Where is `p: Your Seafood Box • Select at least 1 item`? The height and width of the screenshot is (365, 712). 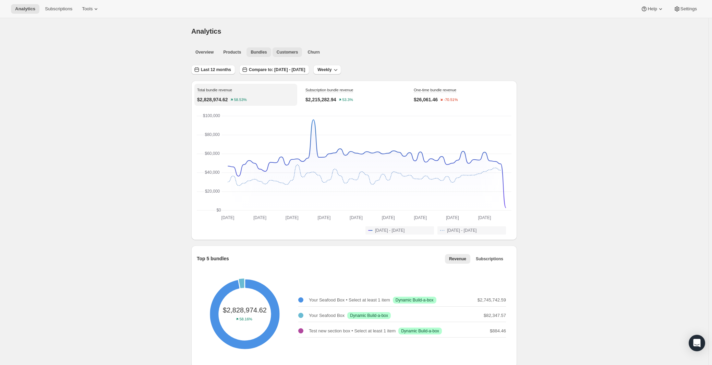
p: Your Seafood Box • Select at least 1 item is located at coordinates (349, 300).